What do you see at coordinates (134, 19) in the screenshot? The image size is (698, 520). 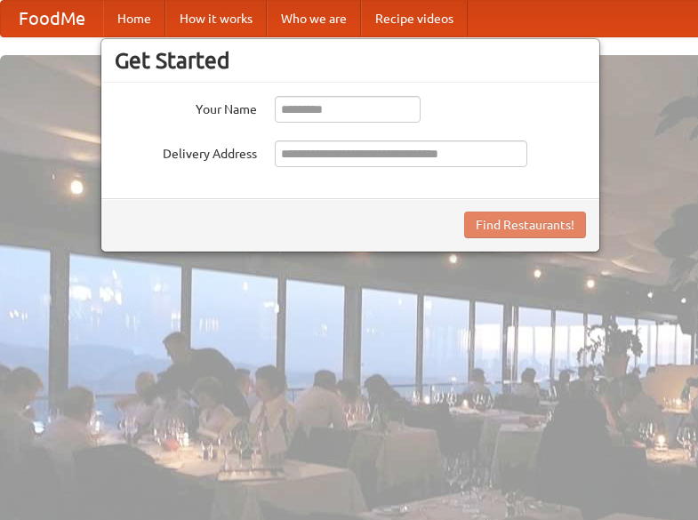 I see `a: Home` at bounding box center [134, 19].